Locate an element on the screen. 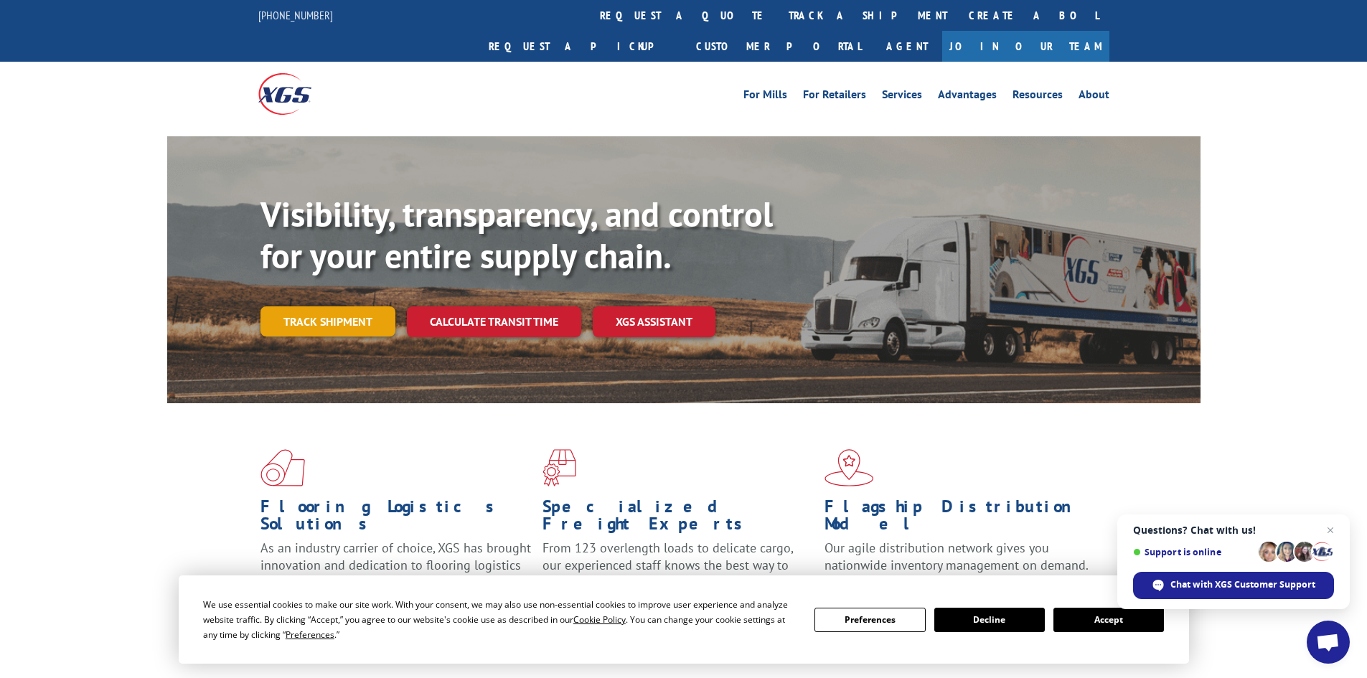  a: Calculate transit time is located at coordinates (494, 322).